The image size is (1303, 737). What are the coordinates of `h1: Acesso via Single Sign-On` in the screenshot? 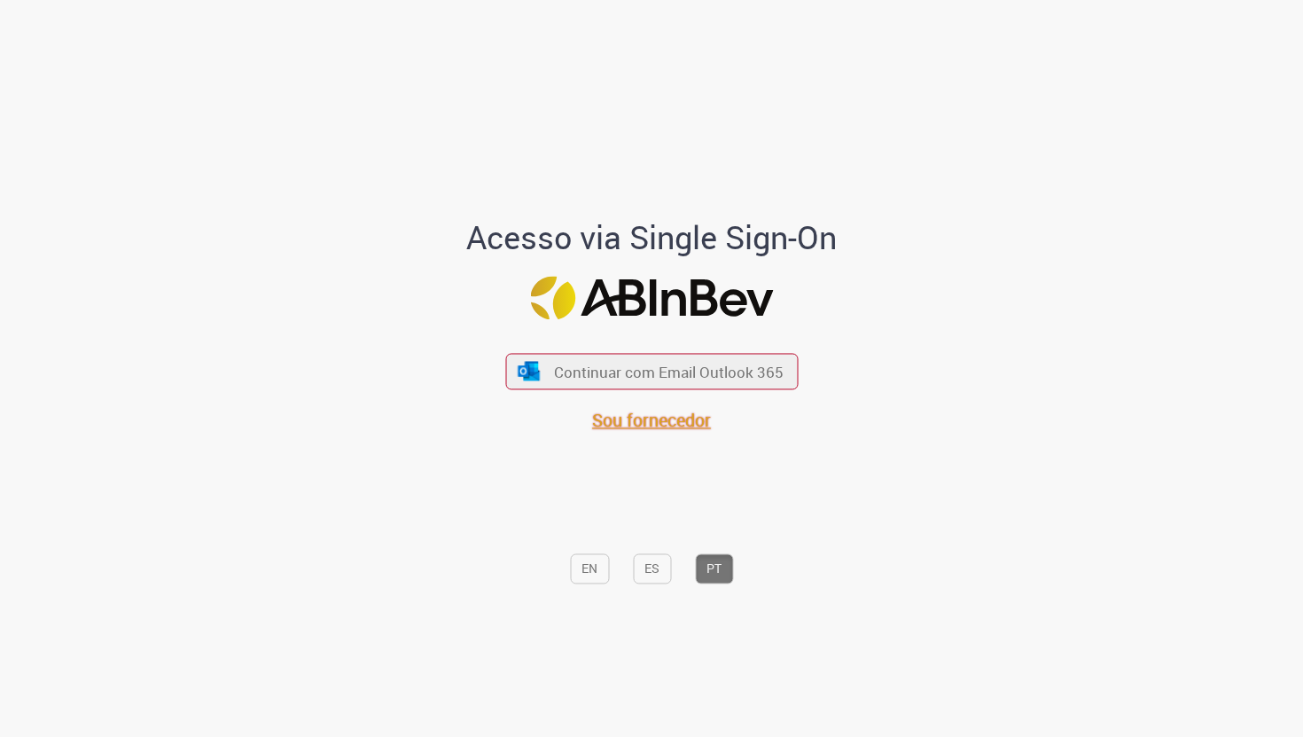 It's located at (652, 238).